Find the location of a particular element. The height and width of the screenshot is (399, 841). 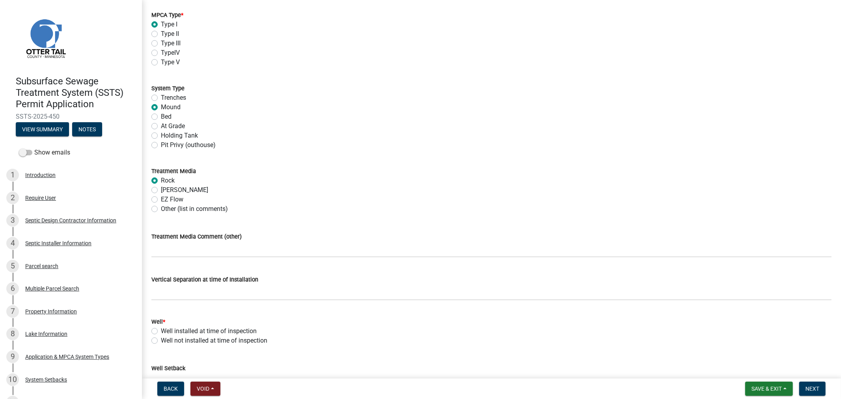

div: Introduction is located at coordinates (40, 175).